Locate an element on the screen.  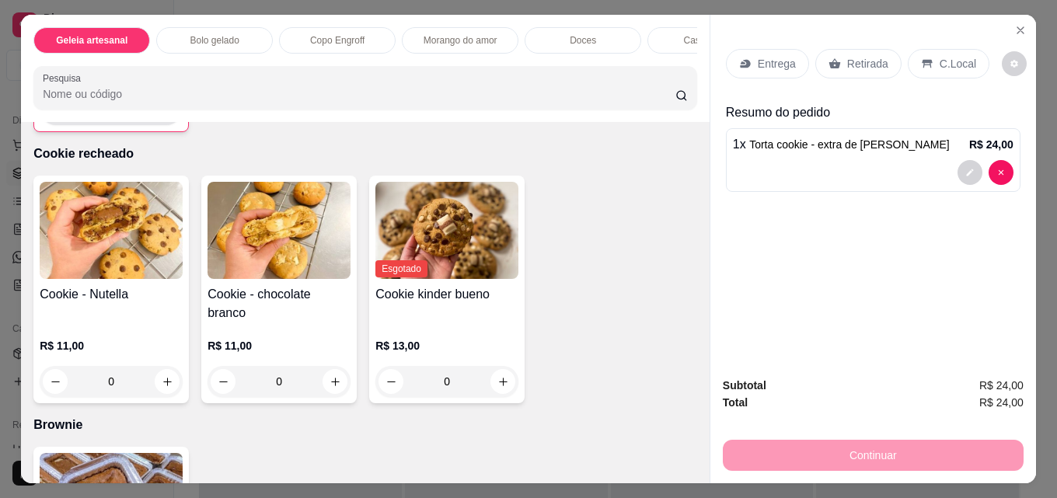
p: Bolo gelado is located at coordinates (215, 40).